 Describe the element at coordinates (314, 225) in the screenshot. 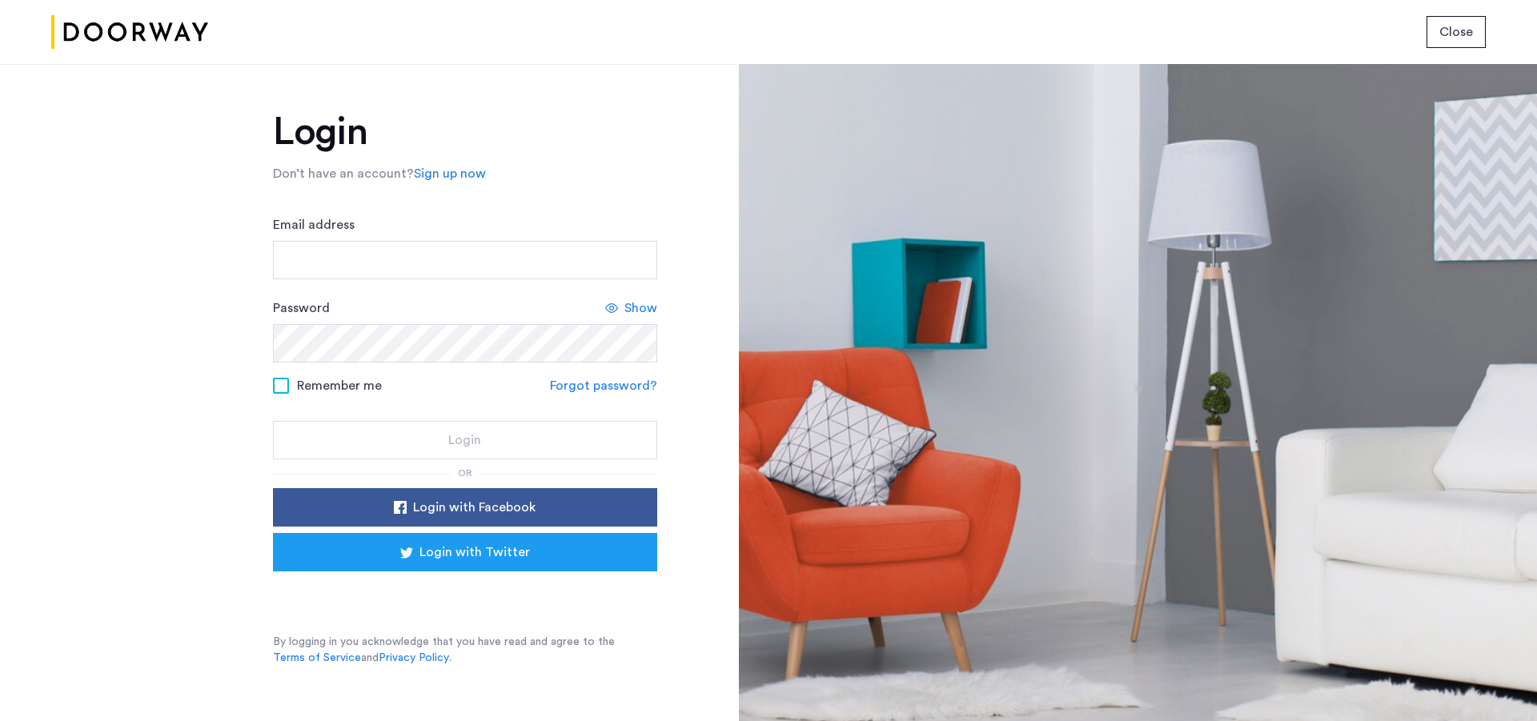

I see `label: Email address` at that location.